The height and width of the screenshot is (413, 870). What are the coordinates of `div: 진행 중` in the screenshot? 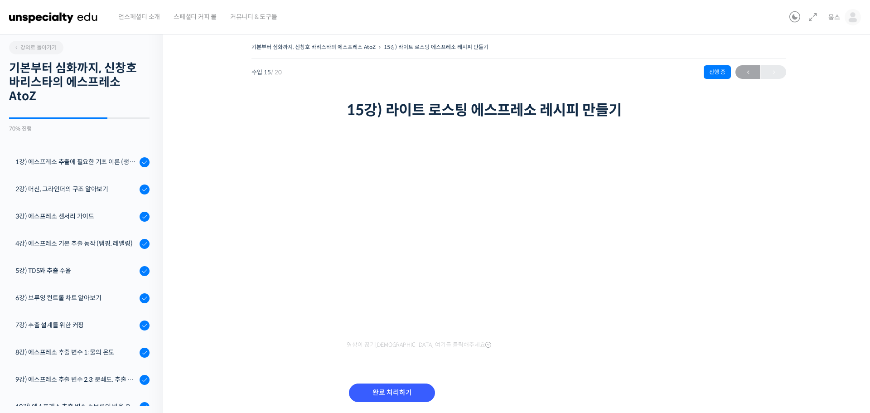 It's located at (718, 72).